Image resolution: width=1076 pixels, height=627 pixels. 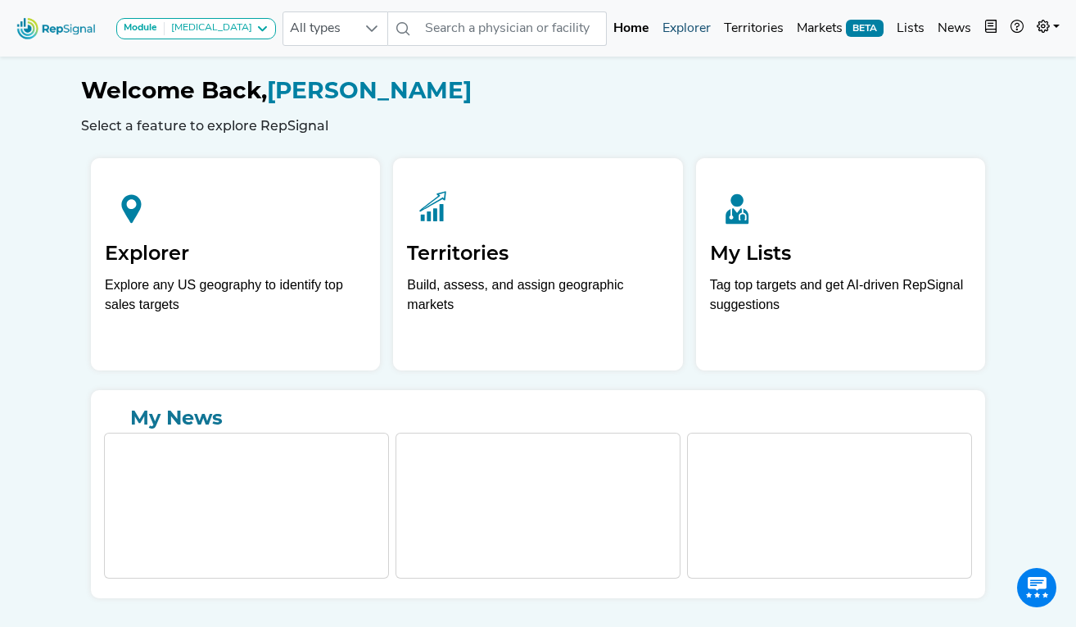 I want to click on p: Build, assess, and assign geographic markets, so click(x=537, y=299).